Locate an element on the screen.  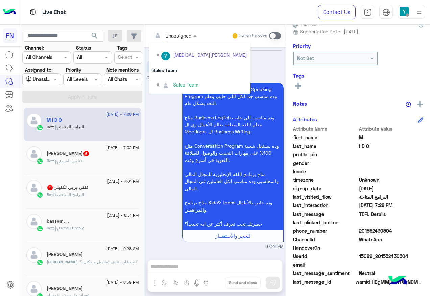
label: Note mentions is located at coordinates (122, 70).